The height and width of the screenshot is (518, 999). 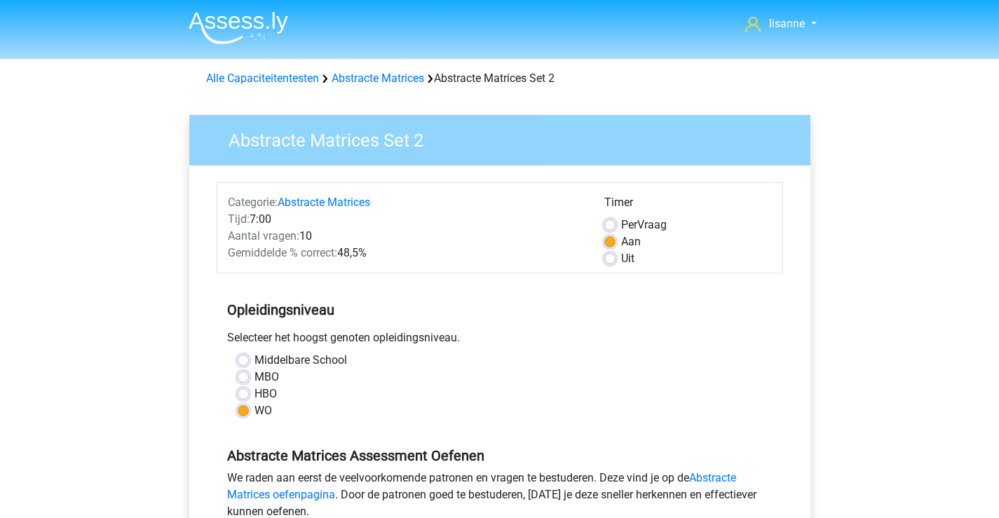 I want to click on img: Assessly, so click(x=238, y=27).